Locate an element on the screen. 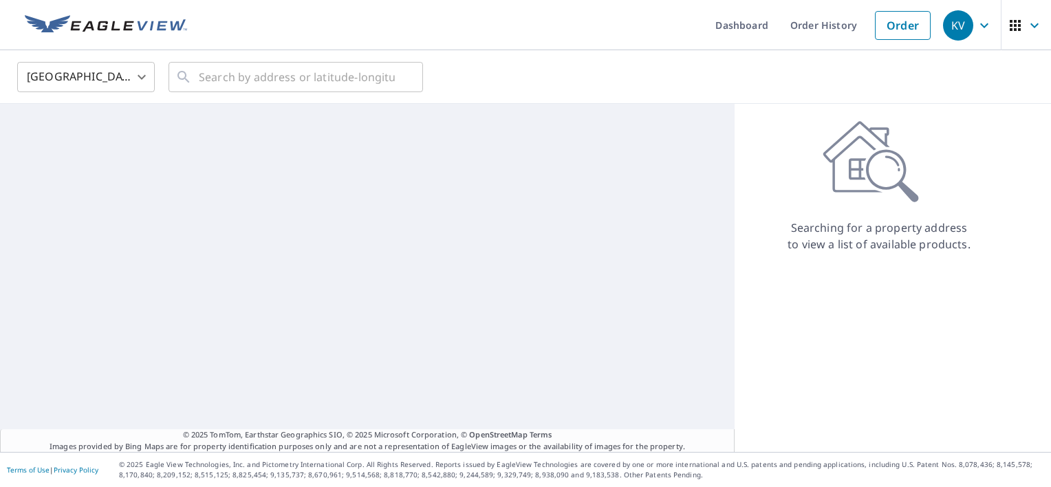 The image size is (1051, 487). a: OpenStreetMap is located at coordinates (498, 434).